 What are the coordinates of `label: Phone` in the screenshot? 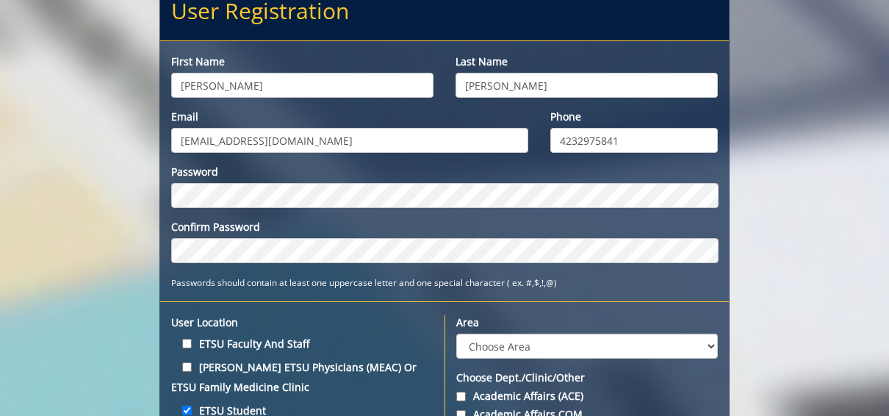 It's located at (634, 117).